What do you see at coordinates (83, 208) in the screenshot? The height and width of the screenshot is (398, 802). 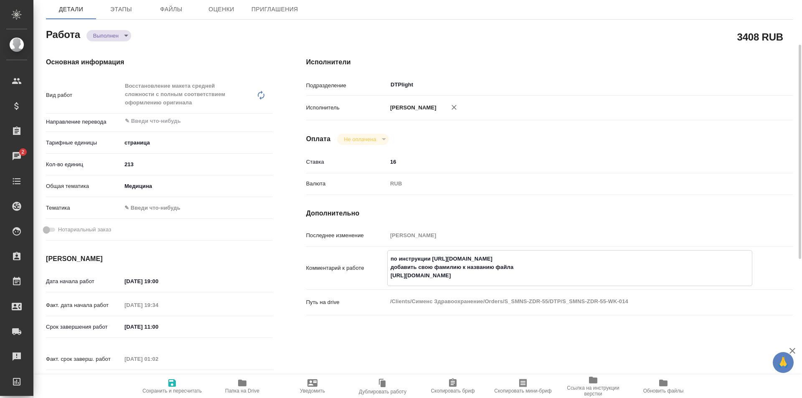 I see `p: Тематика` at bounding box center [83, 208].